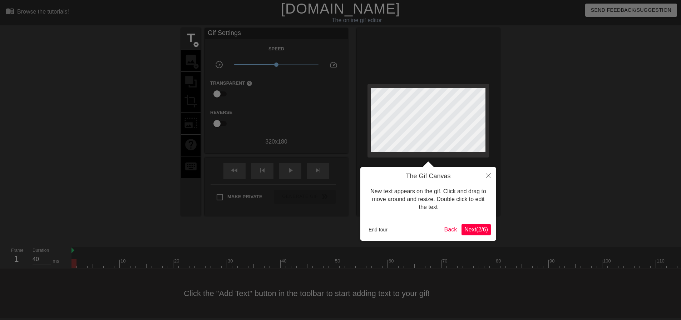 Image resolution: width=681 pixels, height=320 pixels. Describe the element at coordinates (476, 230) in the screenshot. I see `button: Next` at that location.